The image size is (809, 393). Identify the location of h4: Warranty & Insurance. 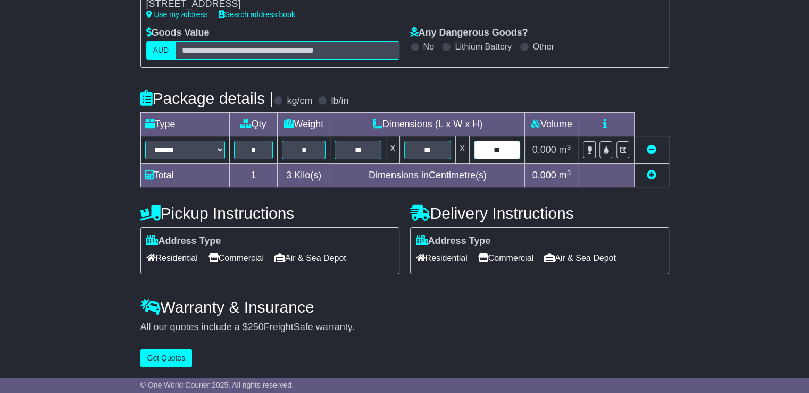
(405, 306).